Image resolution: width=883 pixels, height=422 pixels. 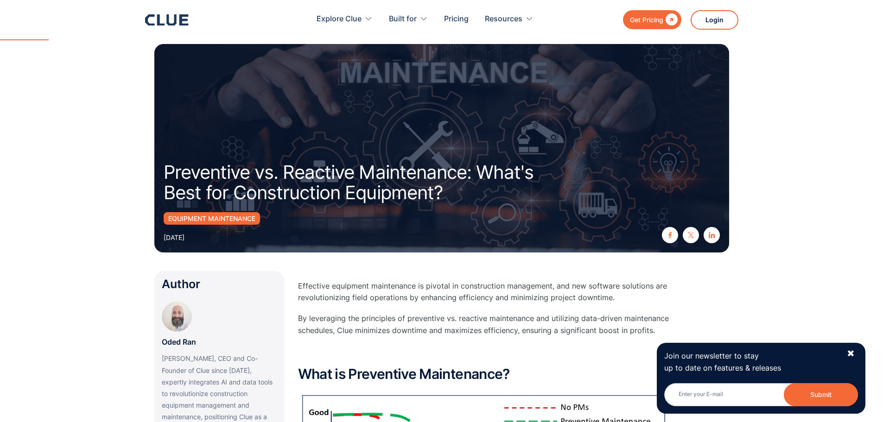 I want to click on div: Author, so click(x=219, y=284).